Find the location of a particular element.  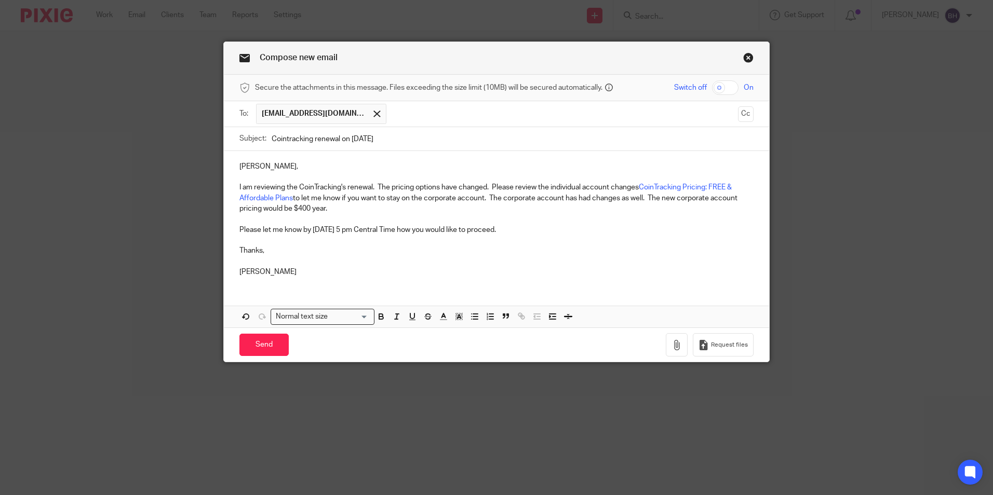

span: Request files is located at coordinates (729, 345).